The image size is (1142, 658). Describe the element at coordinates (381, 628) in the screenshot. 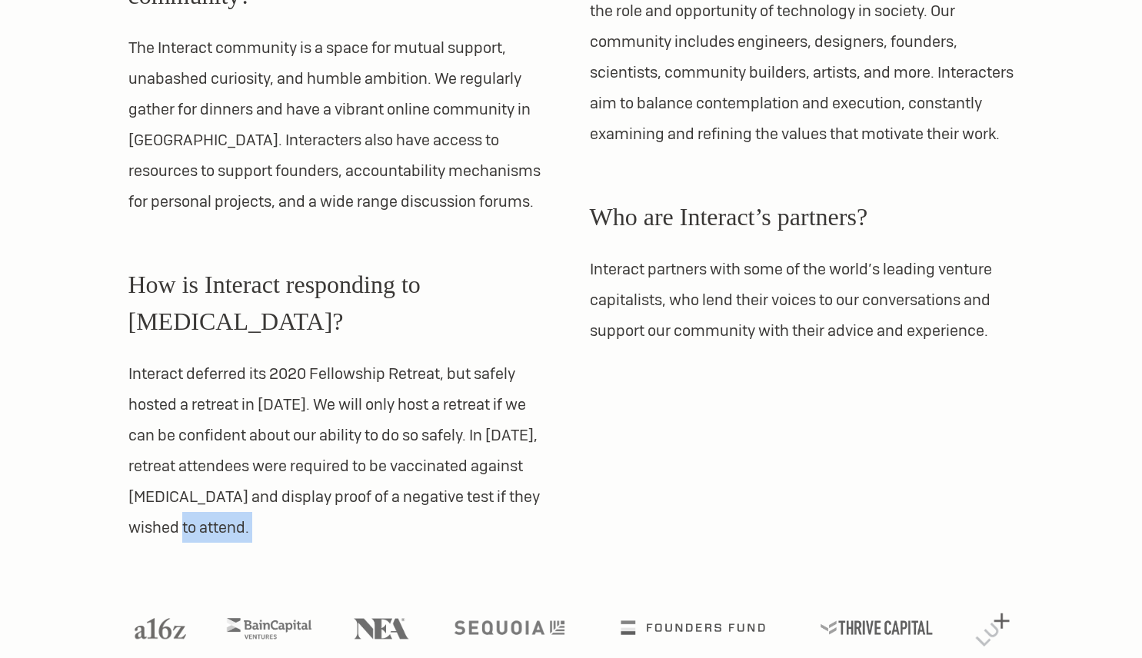

I see `img: NEA logo` at that location.